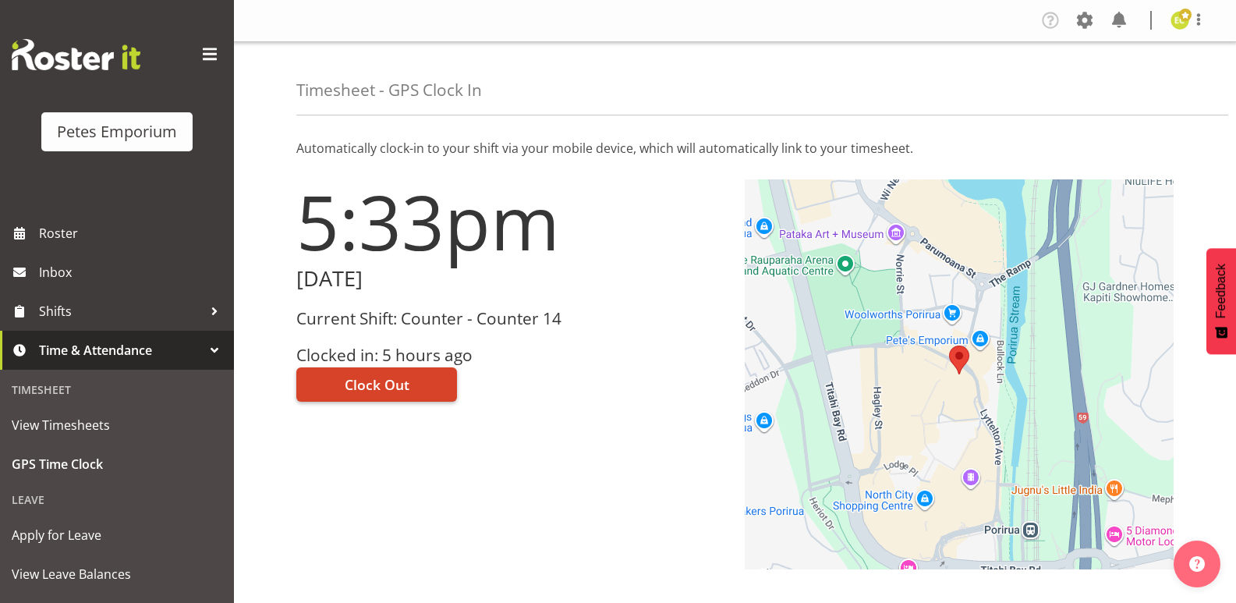  What do you see at coordinates (117, 535) in the screenshot?
I see `a: Apply for Leave` at bounding box center [117, 535].